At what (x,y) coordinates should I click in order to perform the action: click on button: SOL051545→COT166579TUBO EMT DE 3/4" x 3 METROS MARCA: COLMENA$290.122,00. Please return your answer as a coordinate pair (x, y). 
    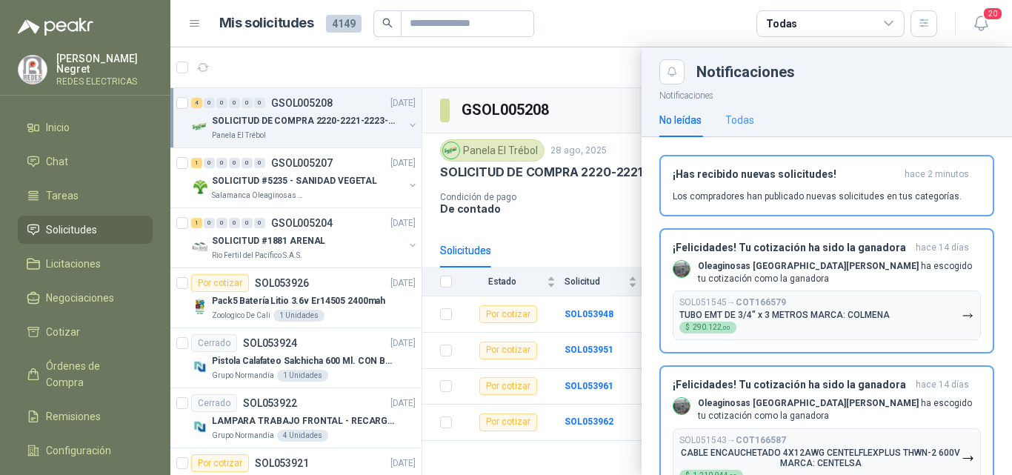
    Looking at the image, I should click on (827, 315).